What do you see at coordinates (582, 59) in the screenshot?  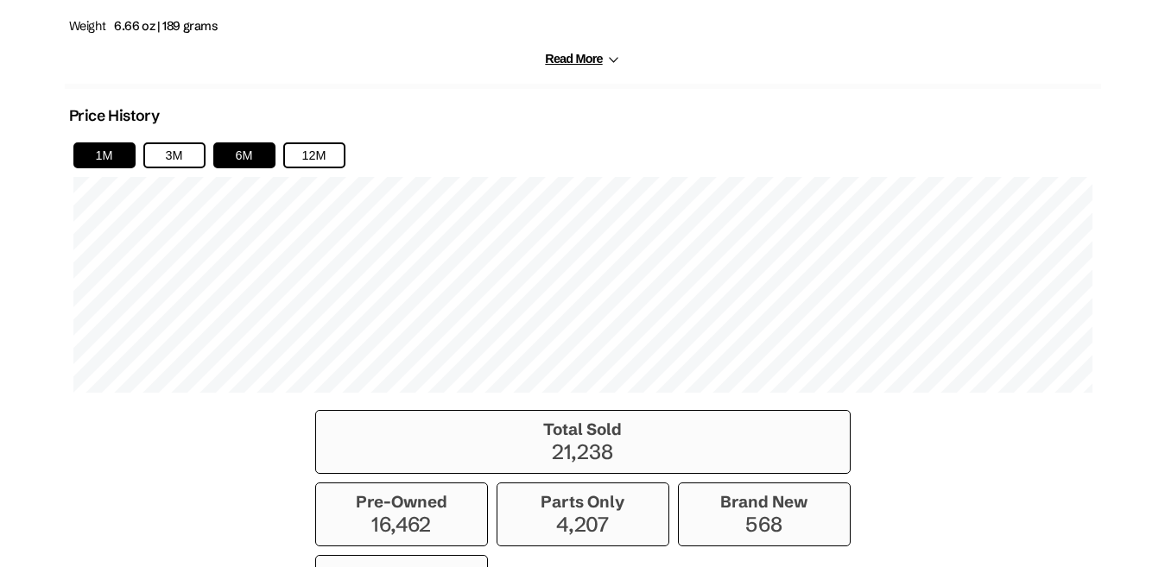 I see `button: Read More` at bounding box center [582, 59].